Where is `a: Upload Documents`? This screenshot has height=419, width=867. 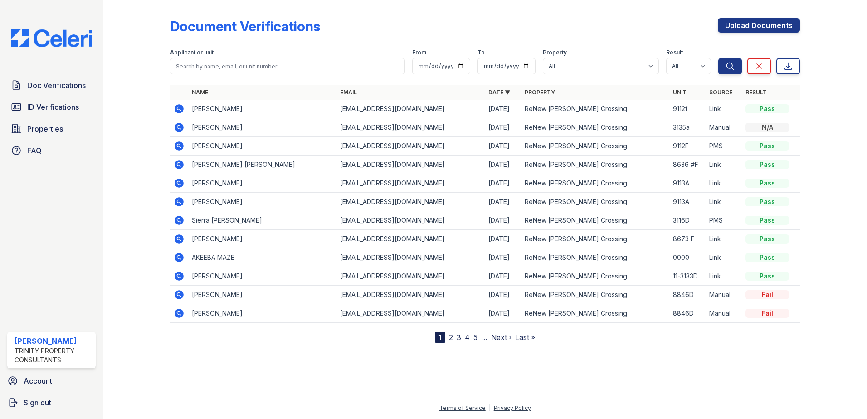
a: Upload Documents is located at coordinates (759, 25).